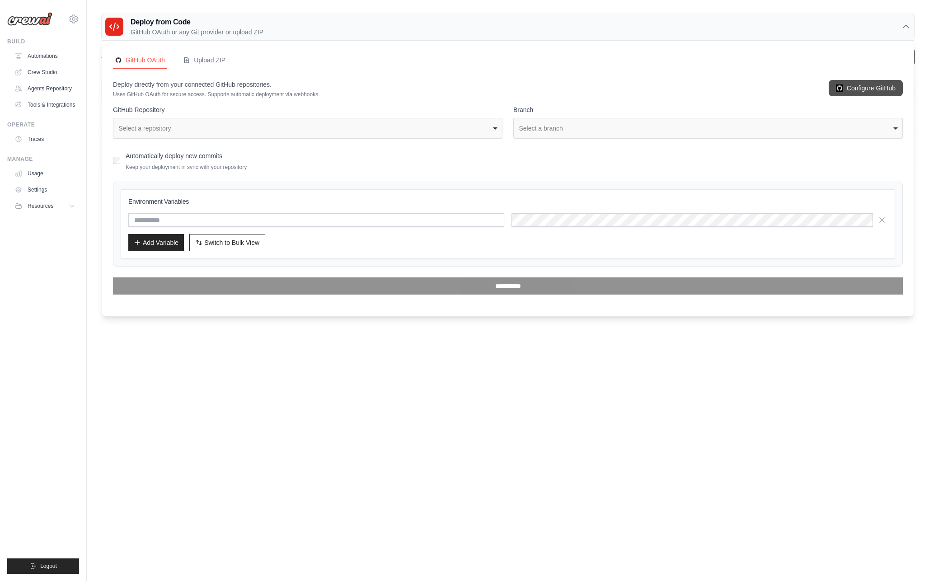  I want to click on th: Crew, so click(212, 90).